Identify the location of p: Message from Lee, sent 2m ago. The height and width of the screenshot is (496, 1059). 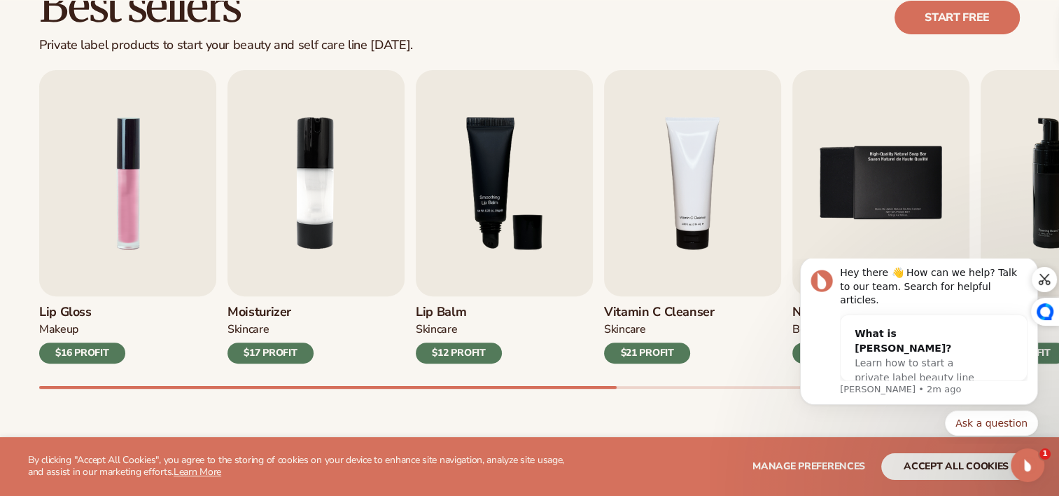
(155, 131).